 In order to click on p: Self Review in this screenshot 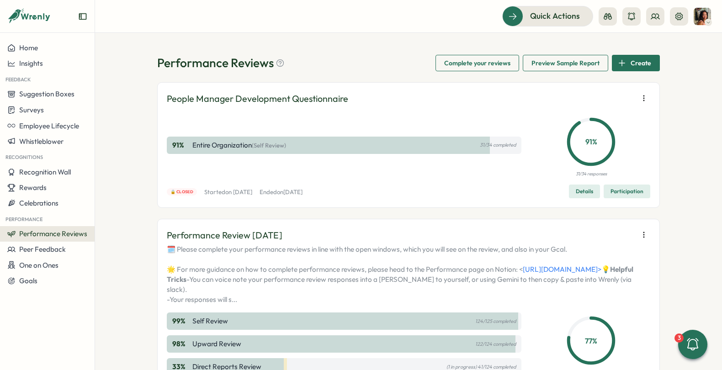, I will do `click(210, 321)`.